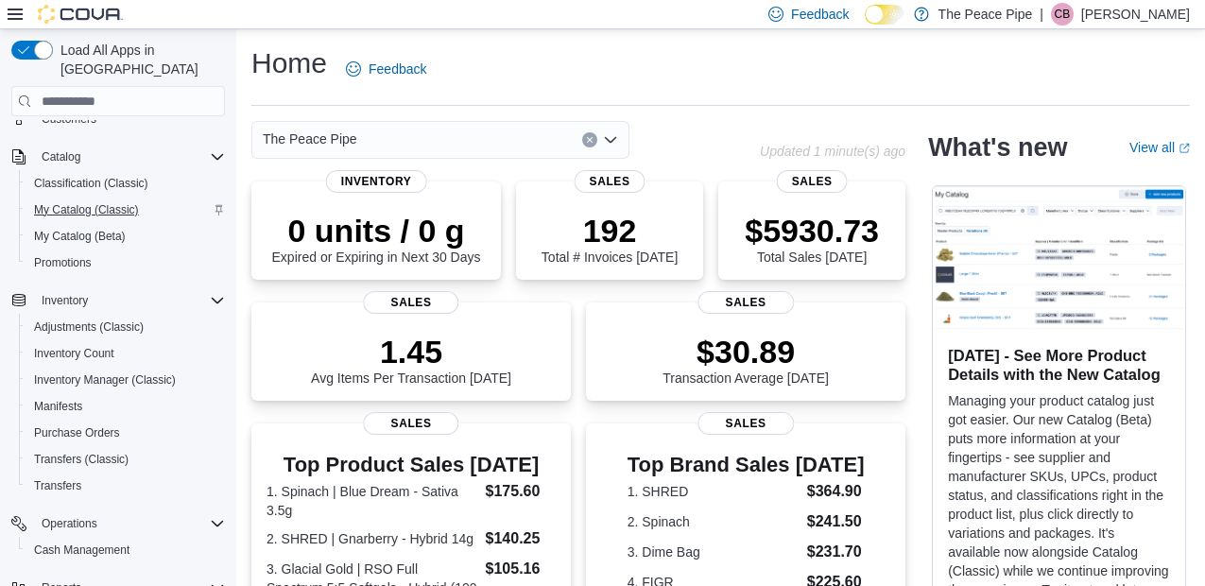  Describe the element at coordinates (91, 183) in the screenshot. I see `a: Classification (Classic)` at that location.